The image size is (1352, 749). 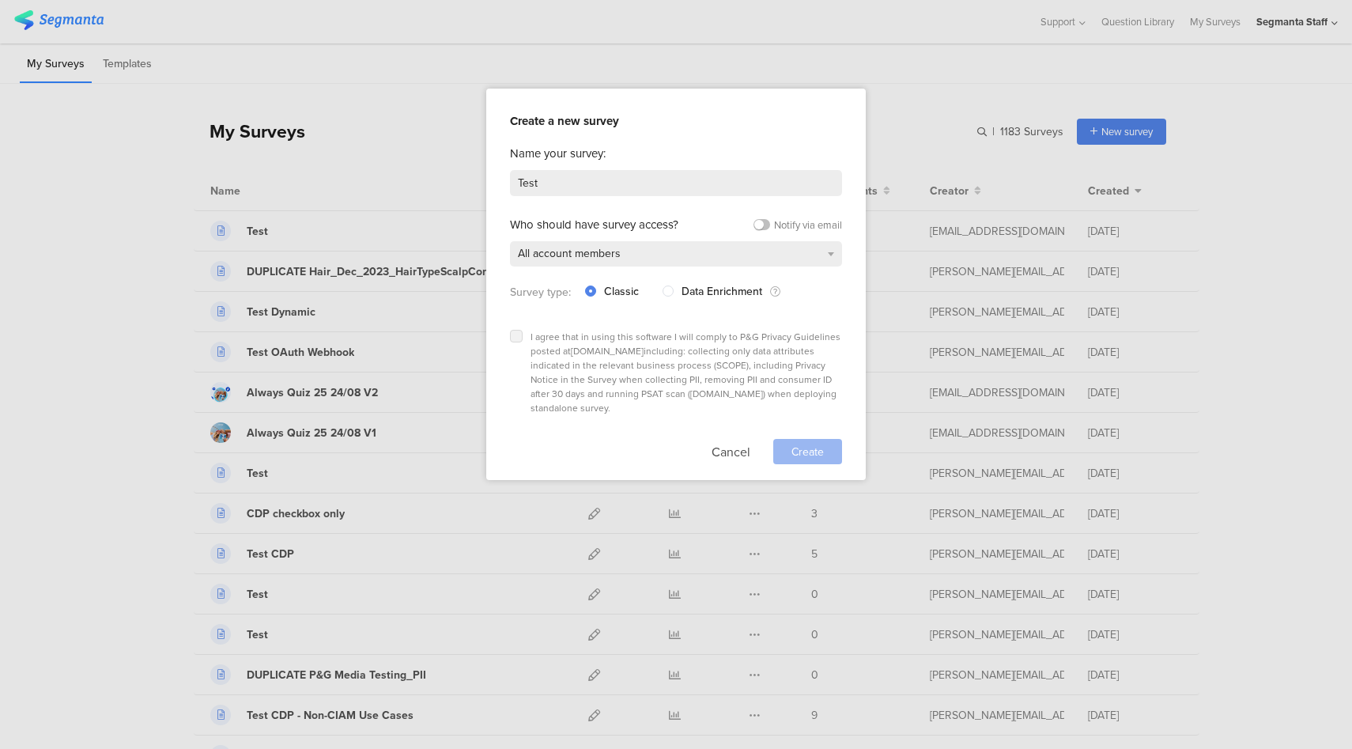 I want to click on span: Survey type:, so click(x=540, y=292).